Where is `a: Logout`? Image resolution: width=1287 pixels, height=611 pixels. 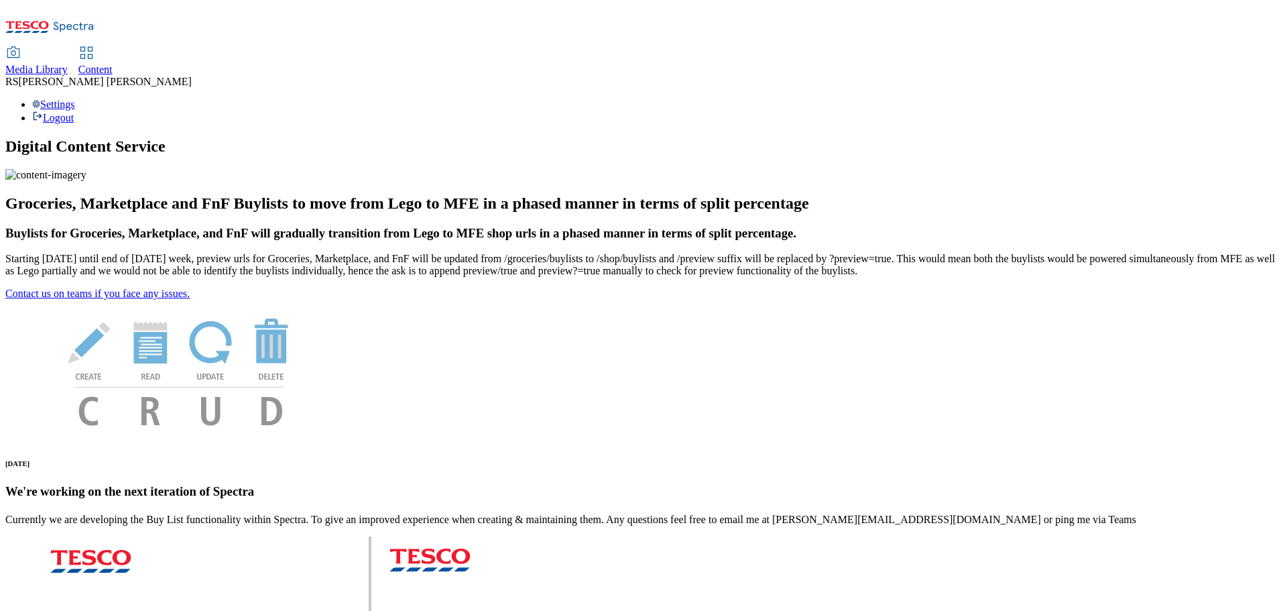 a: Logout is located at coordinates (53, 117).